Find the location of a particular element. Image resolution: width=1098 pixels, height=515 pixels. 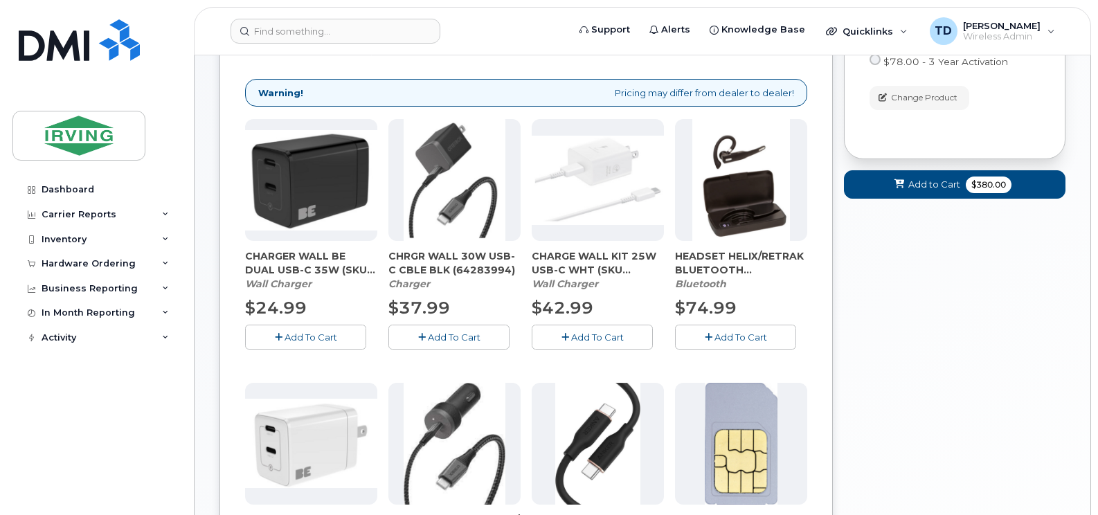

img: ACCUS210715h8yE8.jpg is located at coordinates (598, 444).